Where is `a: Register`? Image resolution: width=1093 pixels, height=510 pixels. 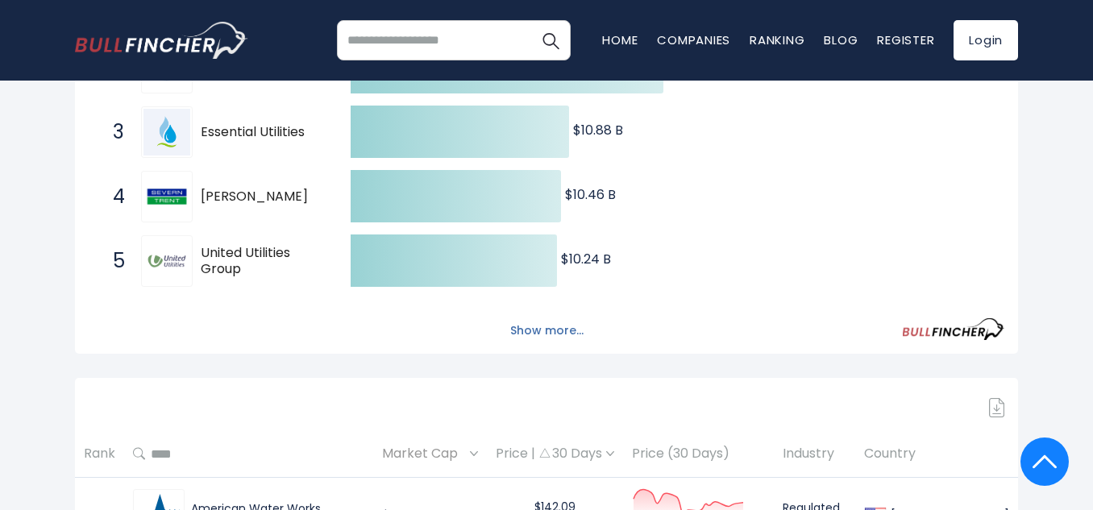 a: Register is located at coordinates (905, 39).